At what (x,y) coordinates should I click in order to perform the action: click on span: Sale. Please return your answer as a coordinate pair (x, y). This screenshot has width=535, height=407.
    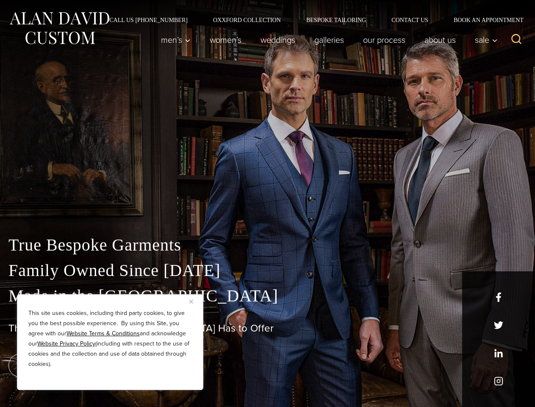
    Looking at the image, I should click on (487, 40).